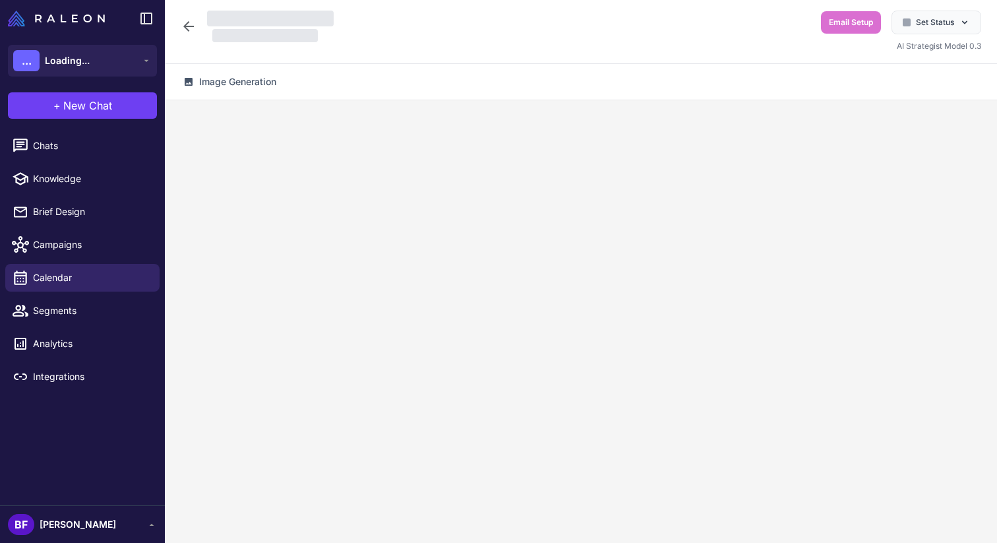 The height and width of the screenshot is (543, 997). What do you see at coordinates (82, 105) in the screenshot?
I see `button: +New Chat` at bounding box center [82, 105].